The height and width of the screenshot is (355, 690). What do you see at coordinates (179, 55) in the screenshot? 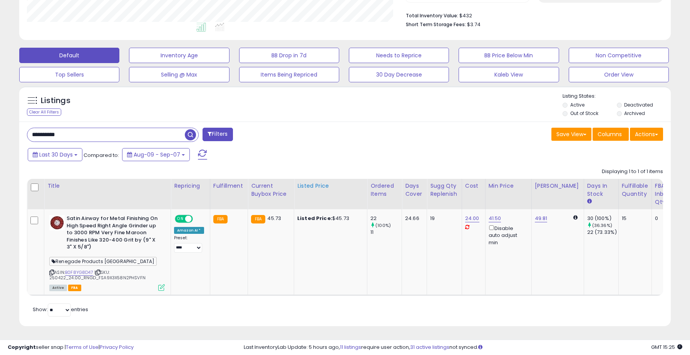
I see `button: Inventory Age` at bounding box center [179, 55].